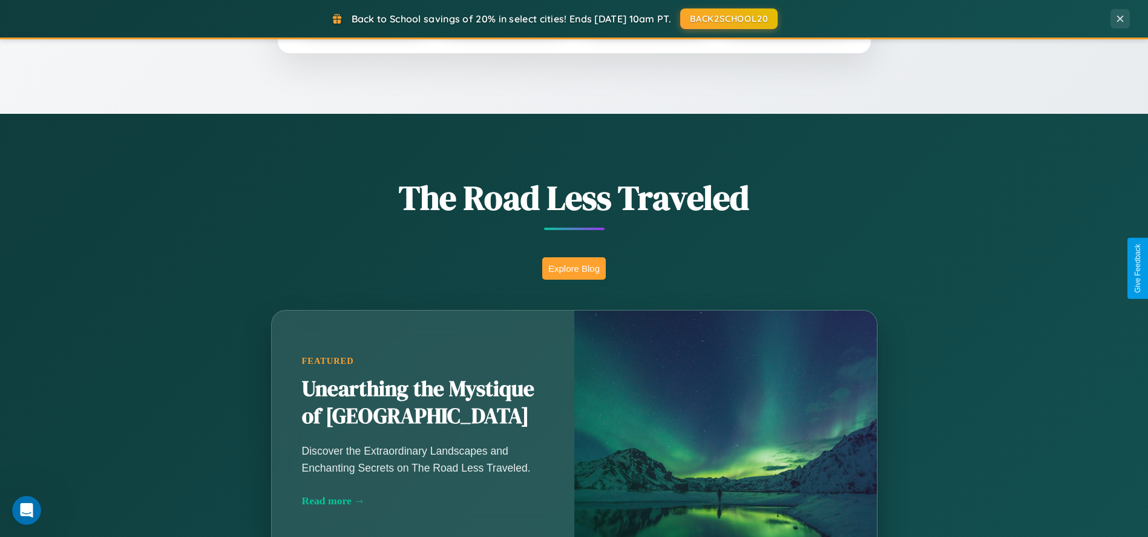  I want to click on h1: The Road Less Traveled, so click(574, 197).